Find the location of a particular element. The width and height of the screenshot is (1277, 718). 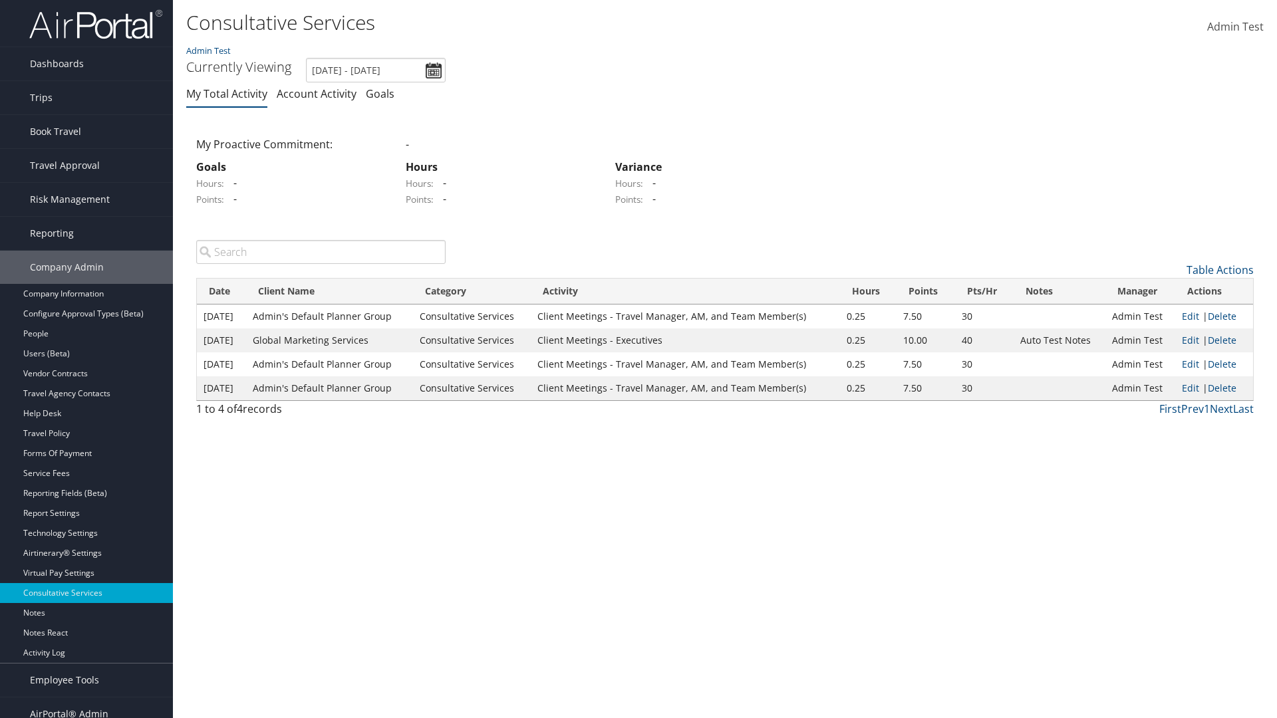

td: 40 is located at coordinates (984, 341).